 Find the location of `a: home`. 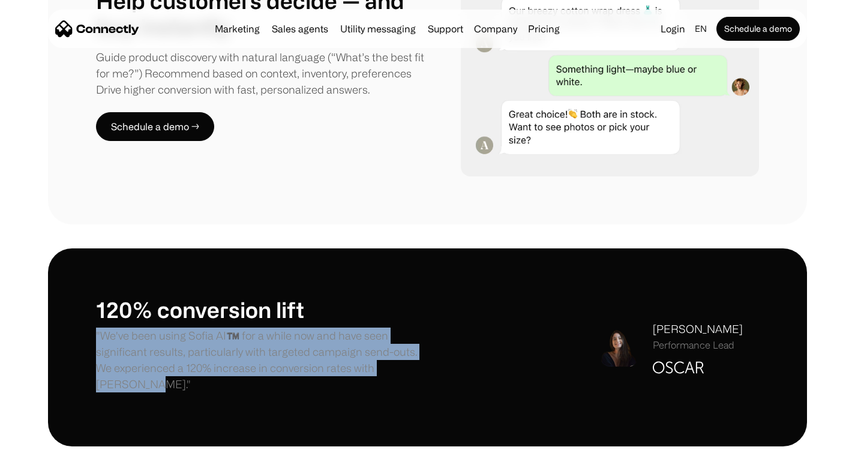

a: home is located at coordinates (97, 29).